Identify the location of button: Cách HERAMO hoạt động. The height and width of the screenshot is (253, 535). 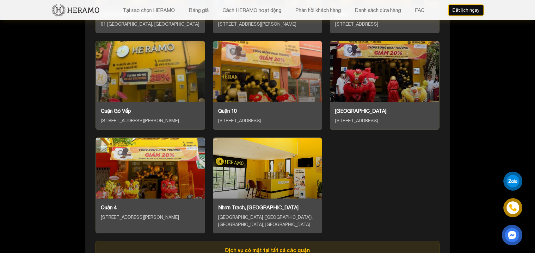
(252, 10).